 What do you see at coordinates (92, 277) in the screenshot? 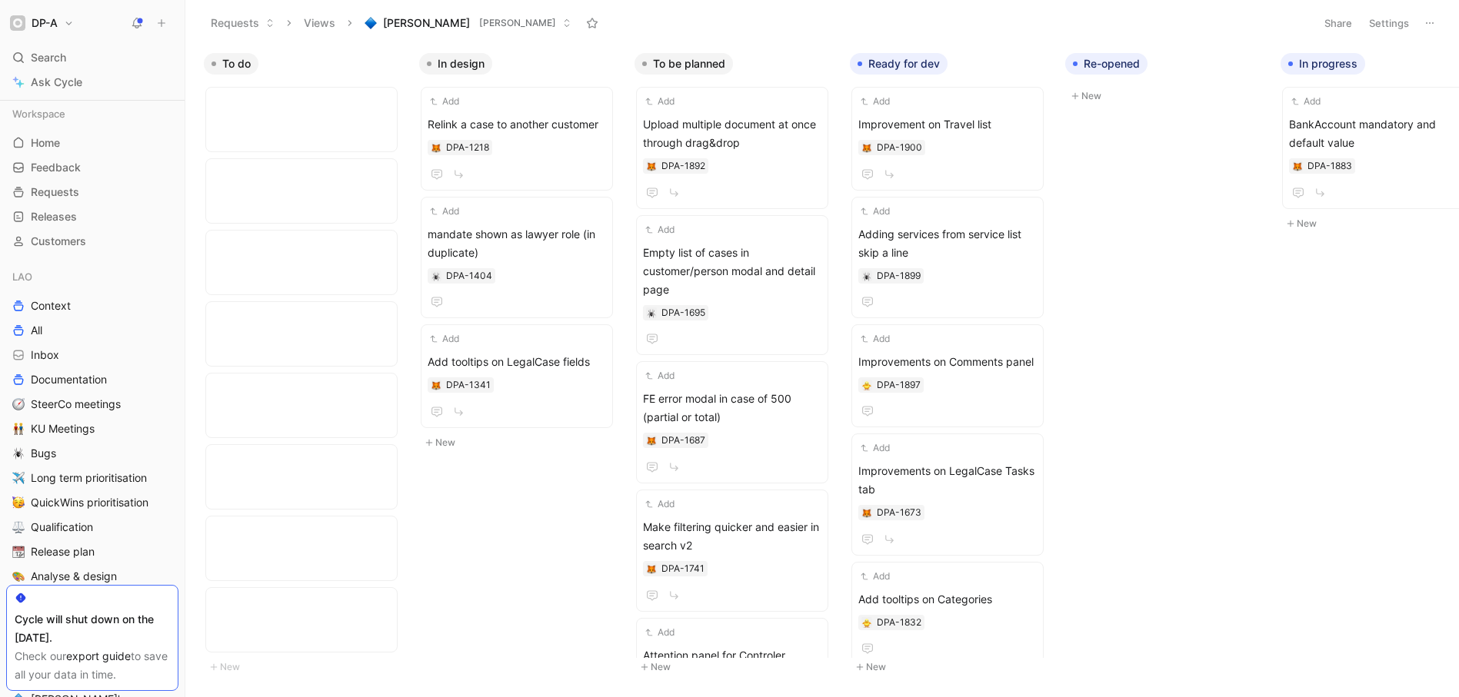
I see `div: LAO` at bounding box center [92, 277].